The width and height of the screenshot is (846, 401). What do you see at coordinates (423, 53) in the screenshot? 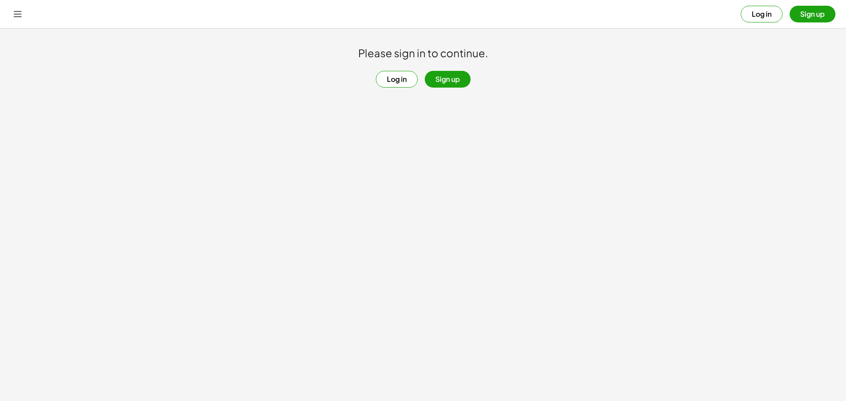
I see `h1: Please sign in to continue.` at bounding box center [423, 53].